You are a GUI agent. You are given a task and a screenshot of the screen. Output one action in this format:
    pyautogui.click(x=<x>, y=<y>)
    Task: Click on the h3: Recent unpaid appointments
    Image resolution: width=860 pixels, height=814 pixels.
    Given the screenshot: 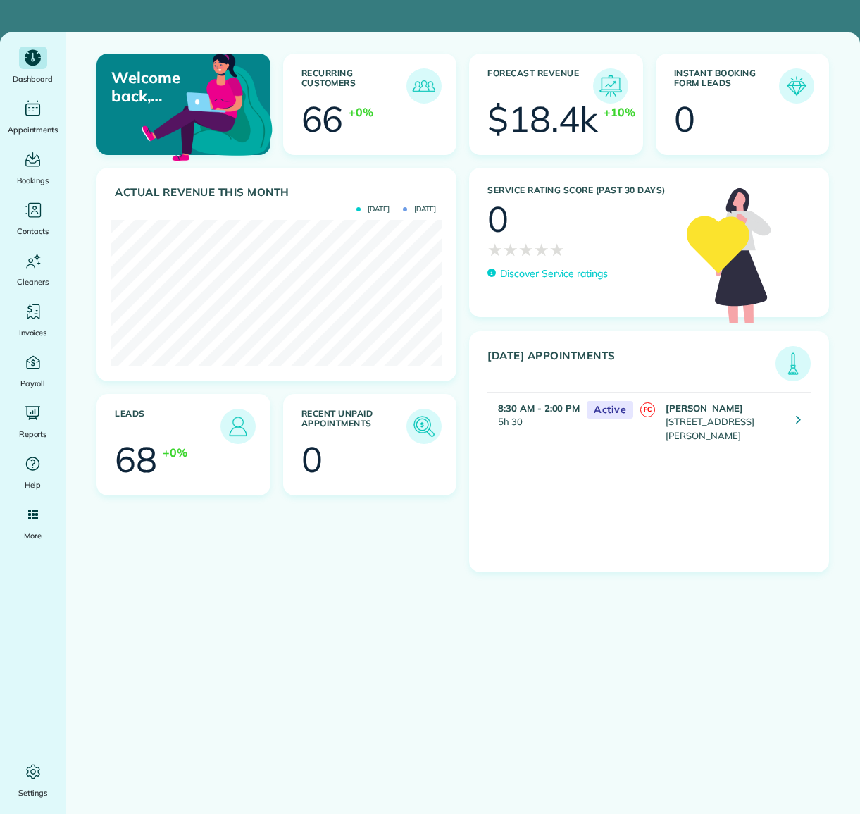 What is the action you would take?
    pyautogui.click(x=354, y=426)
    